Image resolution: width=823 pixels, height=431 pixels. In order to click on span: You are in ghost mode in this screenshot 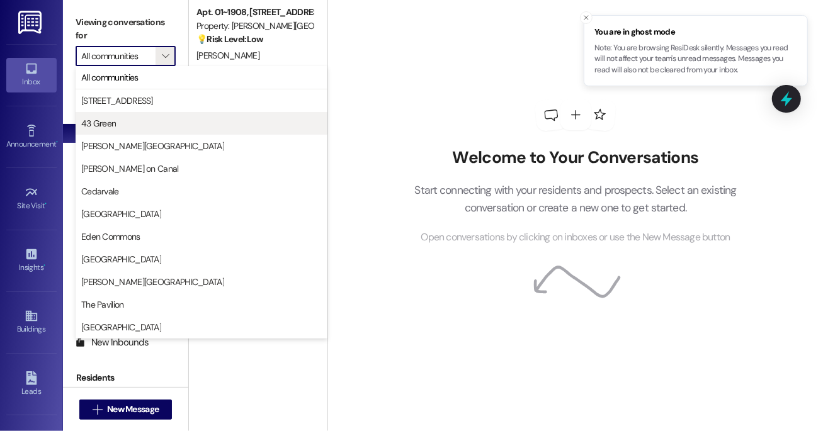, I will do `click(696, 32)`.